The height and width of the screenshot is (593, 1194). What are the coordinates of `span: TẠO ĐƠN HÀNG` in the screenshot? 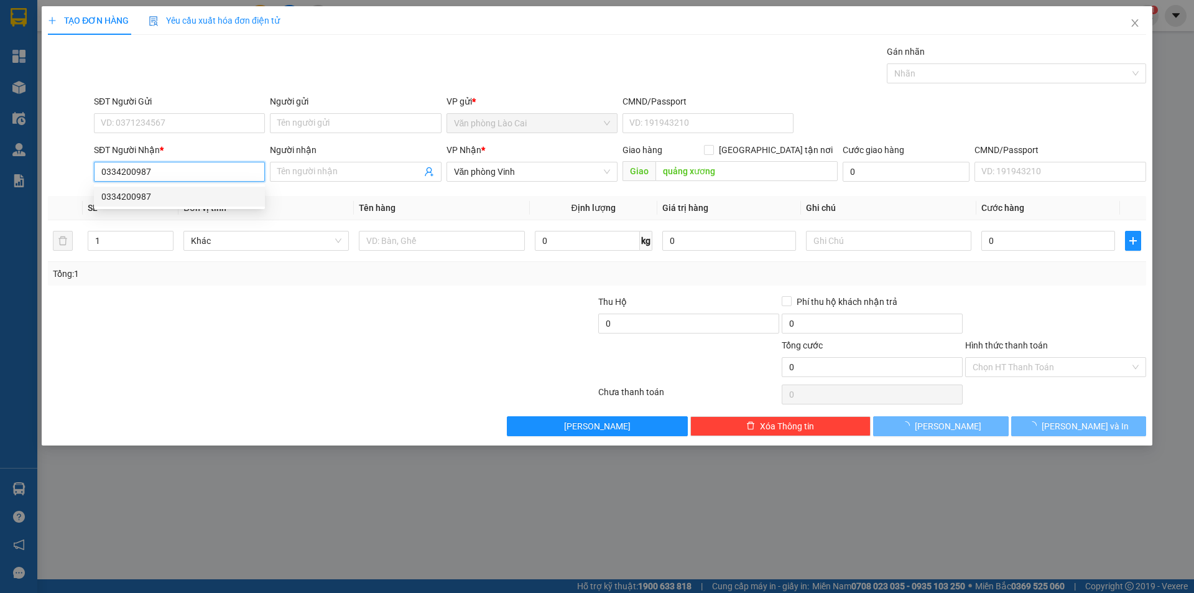 It's located at (88, 21).